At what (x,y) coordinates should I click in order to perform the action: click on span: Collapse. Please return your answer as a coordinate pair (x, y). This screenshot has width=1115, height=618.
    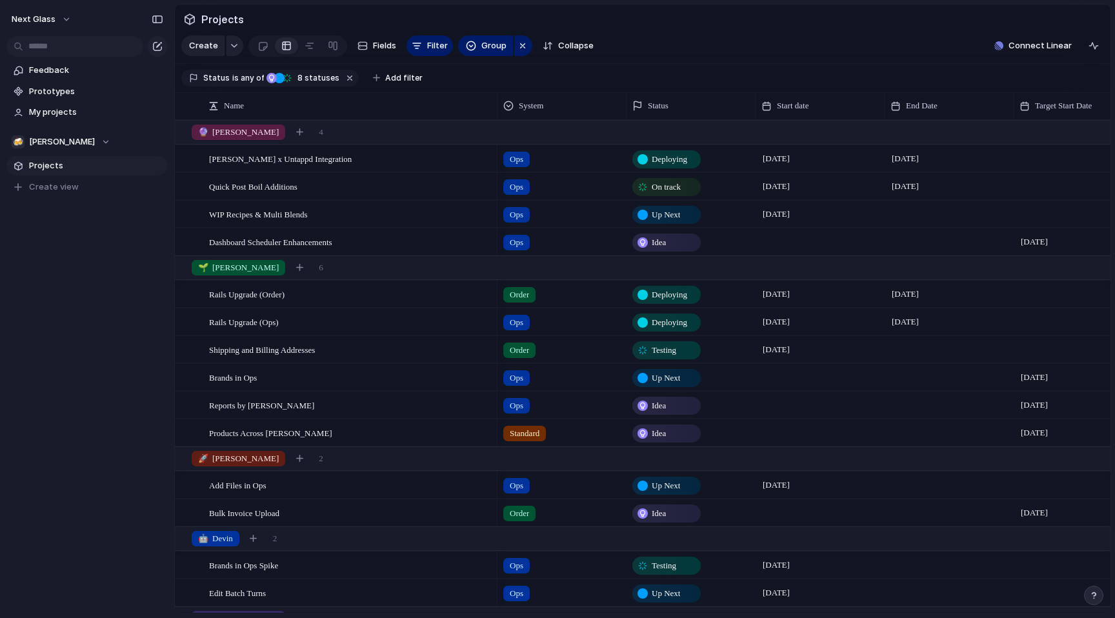
    Looking at the image, I should click on (576, 46).